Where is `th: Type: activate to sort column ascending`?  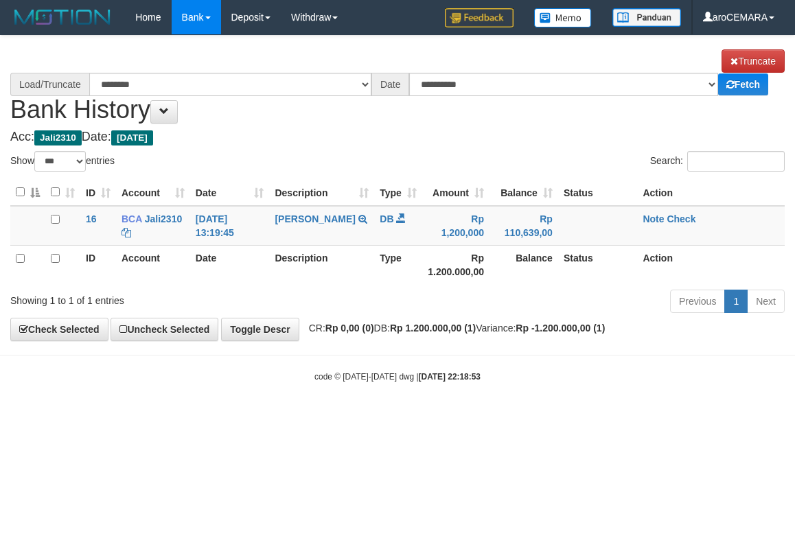
th: Type: activate to sort column ascending is located at coordinates (398, 192).